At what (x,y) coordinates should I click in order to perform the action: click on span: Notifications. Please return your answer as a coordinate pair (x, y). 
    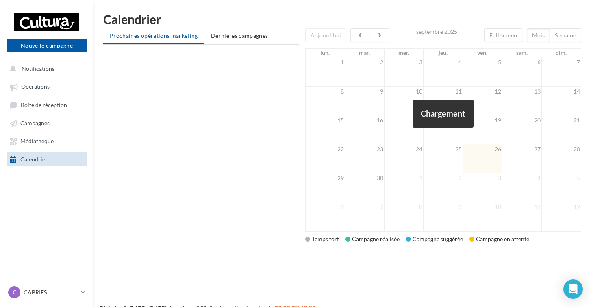
    Looking at the image, I should click on (38, 68).